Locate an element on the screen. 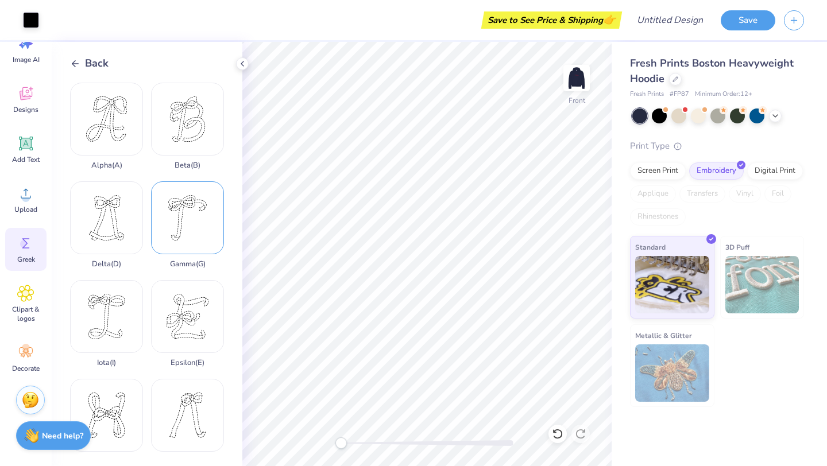  button: Save is located at coordinates (747, 20).